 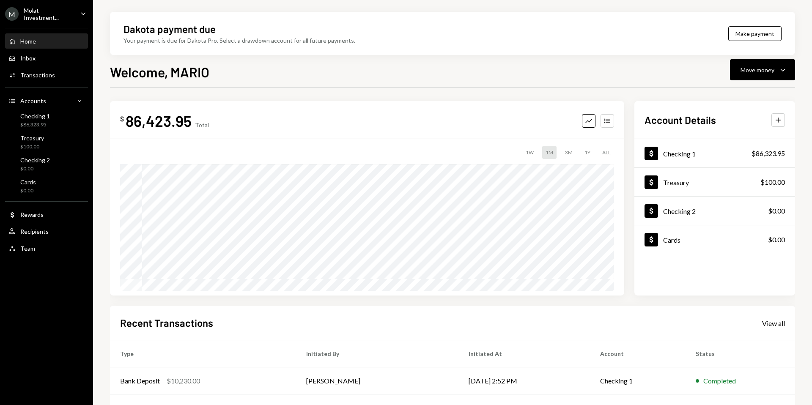 What do you see at coordinates (638, 381) in the screenshot?
I see `td: Checking 1` at bounding box center [638, 381].